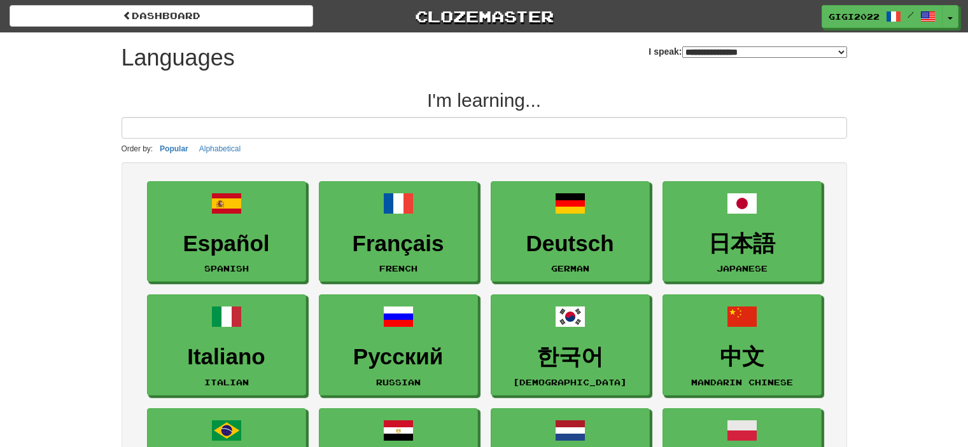 The height and width of the screenshot is (447, 968). What do you see at coordinates (398, 268) in the screenshot?
I see `small: French` at bounding box center [398, 268].